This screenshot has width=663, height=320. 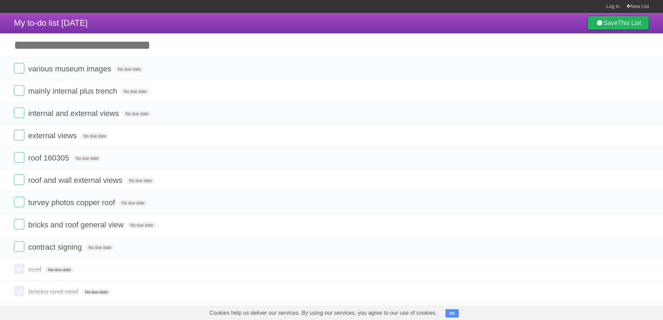 I want to click on span: roof 160305, so click(x=49, y=158).